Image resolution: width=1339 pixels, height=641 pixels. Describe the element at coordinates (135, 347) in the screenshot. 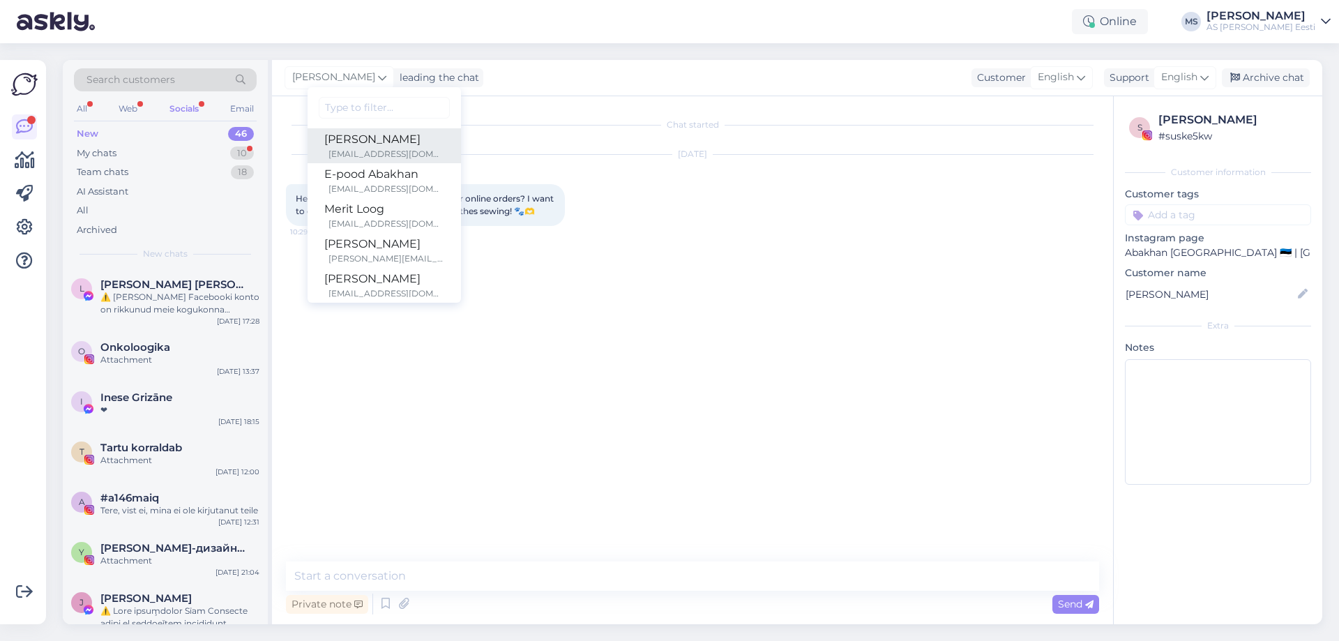

I see `span: Onkoloogika` at that location.